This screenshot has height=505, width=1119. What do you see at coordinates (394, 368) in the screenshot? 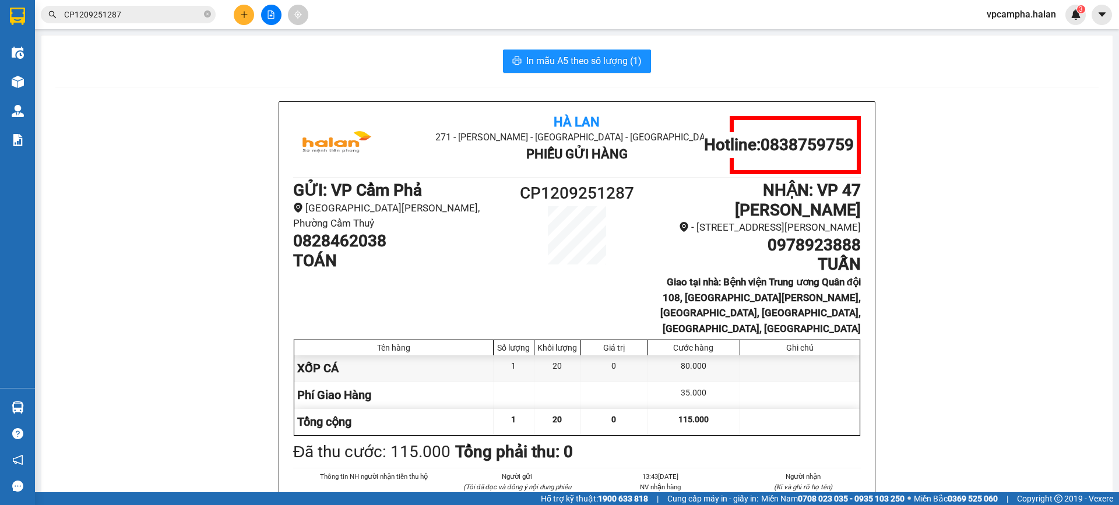
I see `div: XỐP CÁ` at bounding box center [394, 368].